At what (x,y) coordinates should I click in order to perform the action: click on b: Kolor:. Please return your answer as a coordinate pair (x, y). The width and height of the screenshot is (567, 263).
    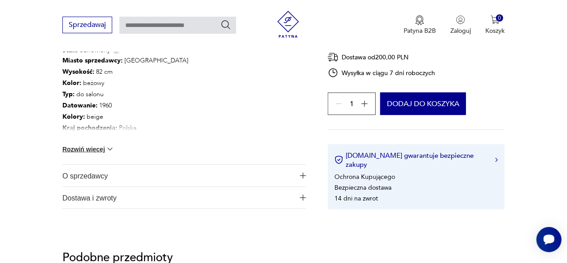
    Looking at the image, I should click on (72, 83).